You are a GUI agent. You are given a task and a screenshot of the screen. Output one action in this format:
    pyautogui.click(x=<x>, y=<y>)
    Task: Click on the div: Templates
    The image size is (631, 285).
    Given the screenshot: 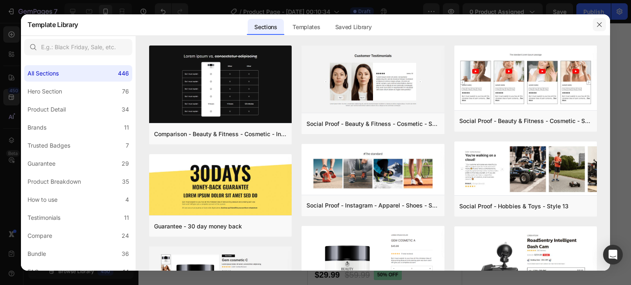 What is the action you would take?
    pyautogui.click(x=306, y=27)
    